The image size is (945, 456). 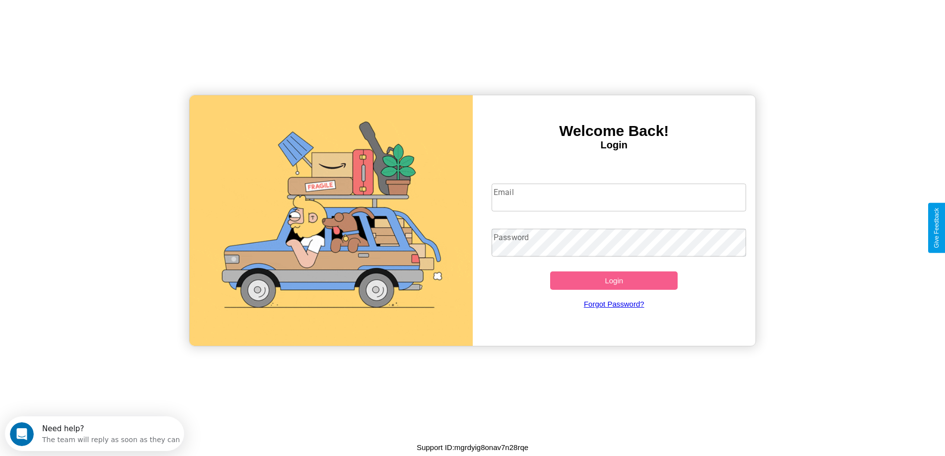 I want to click on div: Give Feedback, so click(x=937, y=228).